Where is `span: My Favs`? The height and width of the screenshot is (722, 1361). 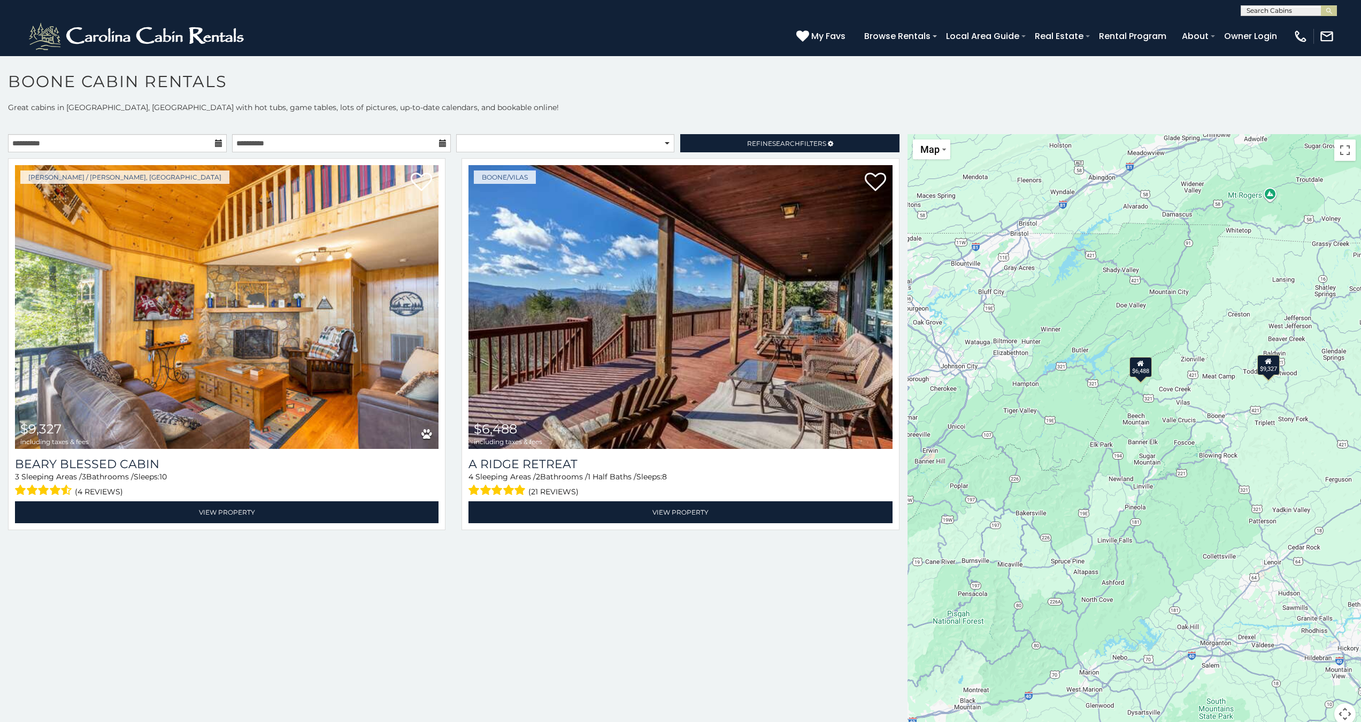 span: My Favs is located at coordinates (828, 36).